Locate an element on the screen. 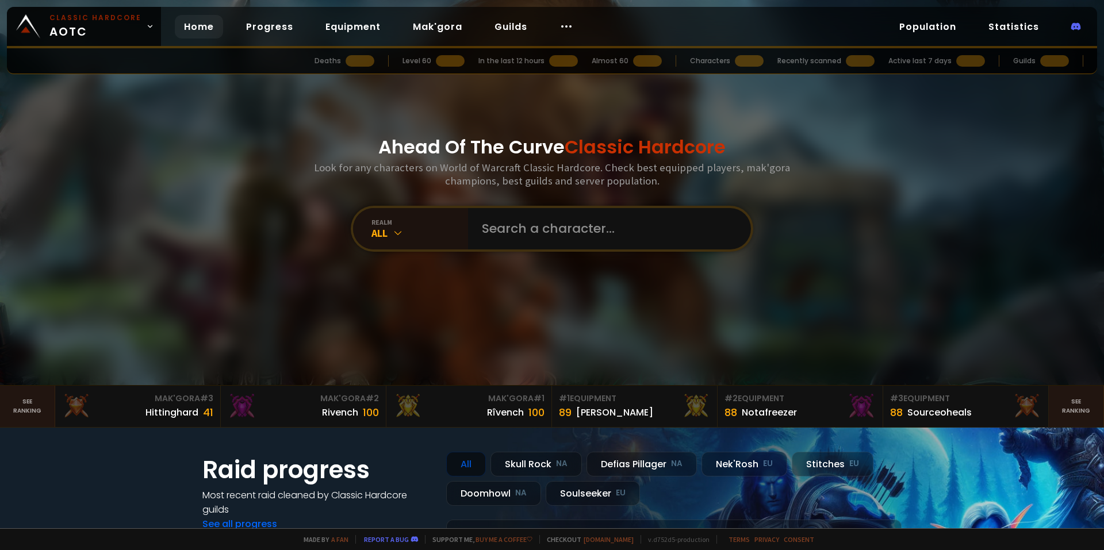  div: 41 is located at coordinates (208, 412).